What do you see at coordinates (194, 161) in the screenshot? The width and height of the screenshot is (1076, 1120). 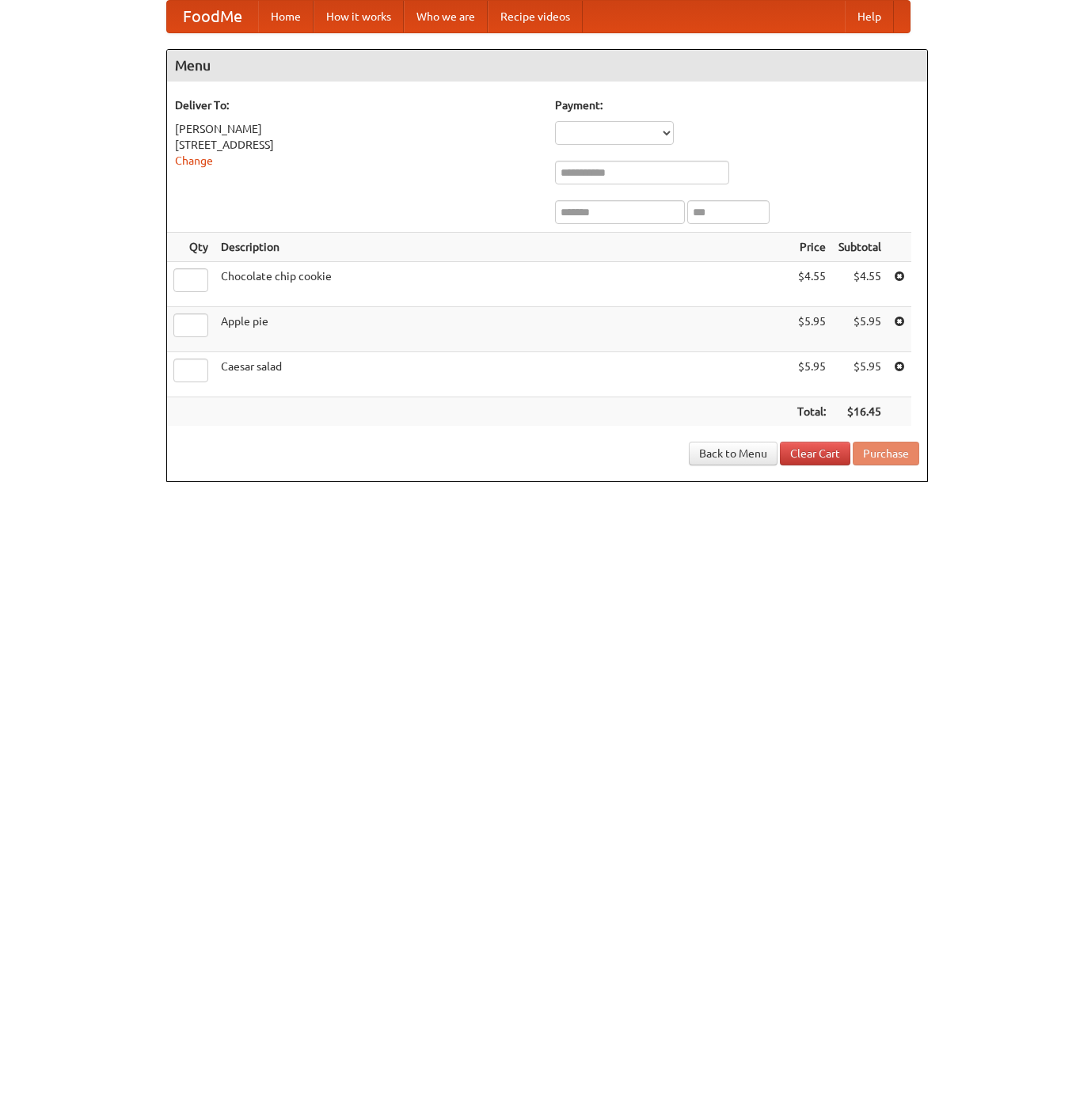 I see `a: Change` at bounding box center [194, 161].